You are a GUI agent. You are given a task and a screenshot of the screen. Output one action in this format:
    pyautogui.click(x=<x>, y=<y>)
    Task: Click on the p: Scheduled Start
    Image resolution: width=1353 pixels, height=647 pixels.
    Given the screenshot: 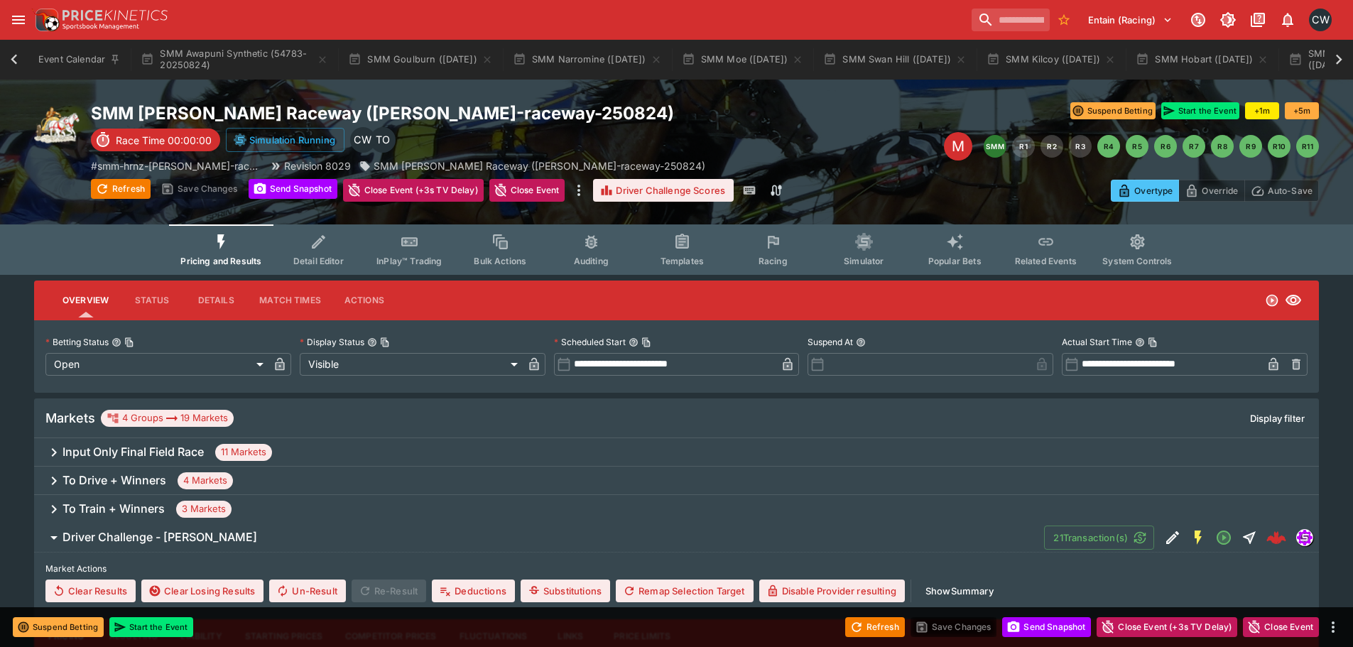 What is the action you would take?
    pyautogui.click(x=590, y=342)
    